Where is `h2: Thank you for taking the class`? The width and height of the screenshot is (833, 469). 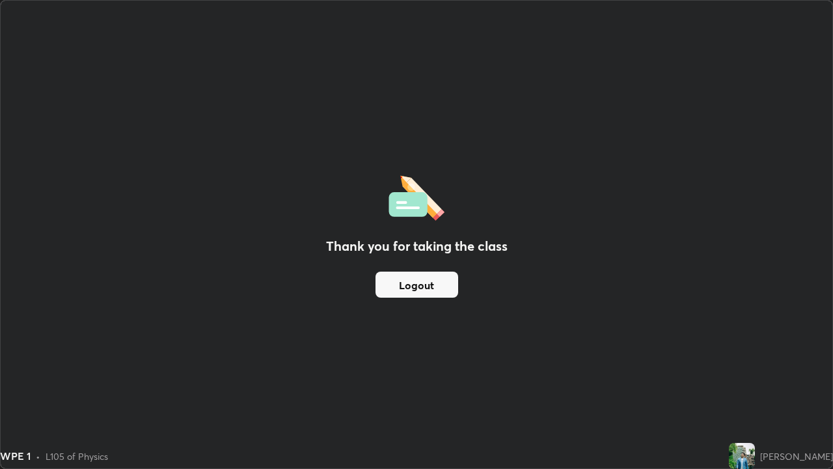
h2: Thank you for taking the class is located at coordinates (417, 246).